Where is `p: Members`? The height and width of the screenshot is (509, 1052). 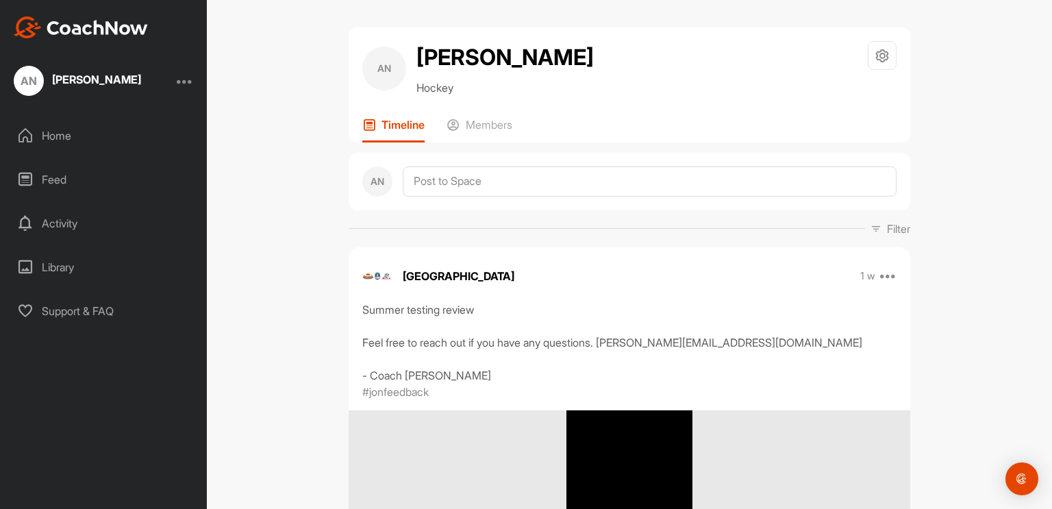 p: Members is located at coordinates (489, 125).